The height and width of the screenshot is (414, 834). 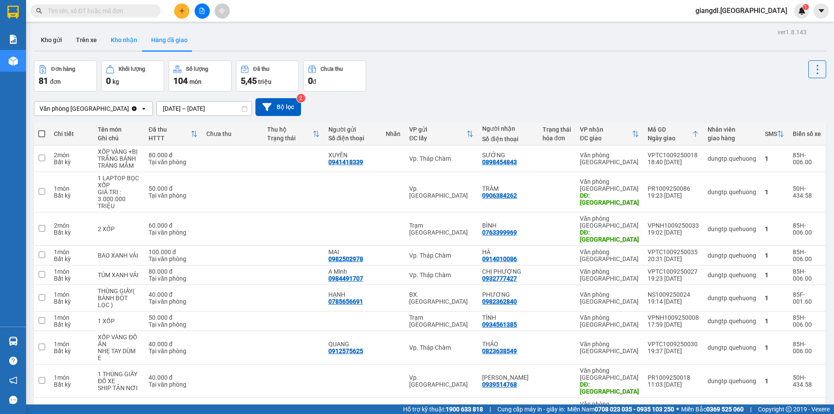 What do you see at coordinates (173, 294) in the screenshot?
I see `div: 40.000 đ` at bounding box center [173, 294].